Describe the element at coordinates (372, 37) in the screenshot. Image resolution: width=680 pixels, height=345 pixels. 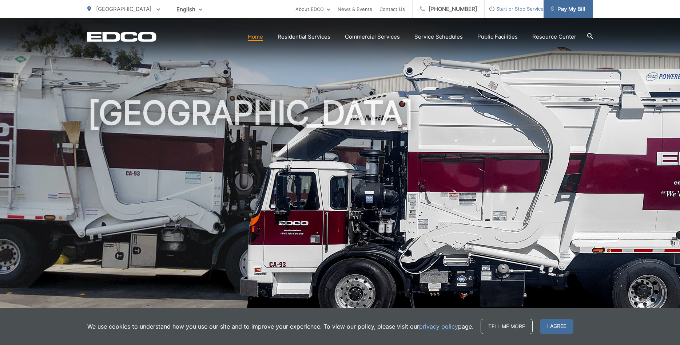
I see `a: Commercial Services` at that location.